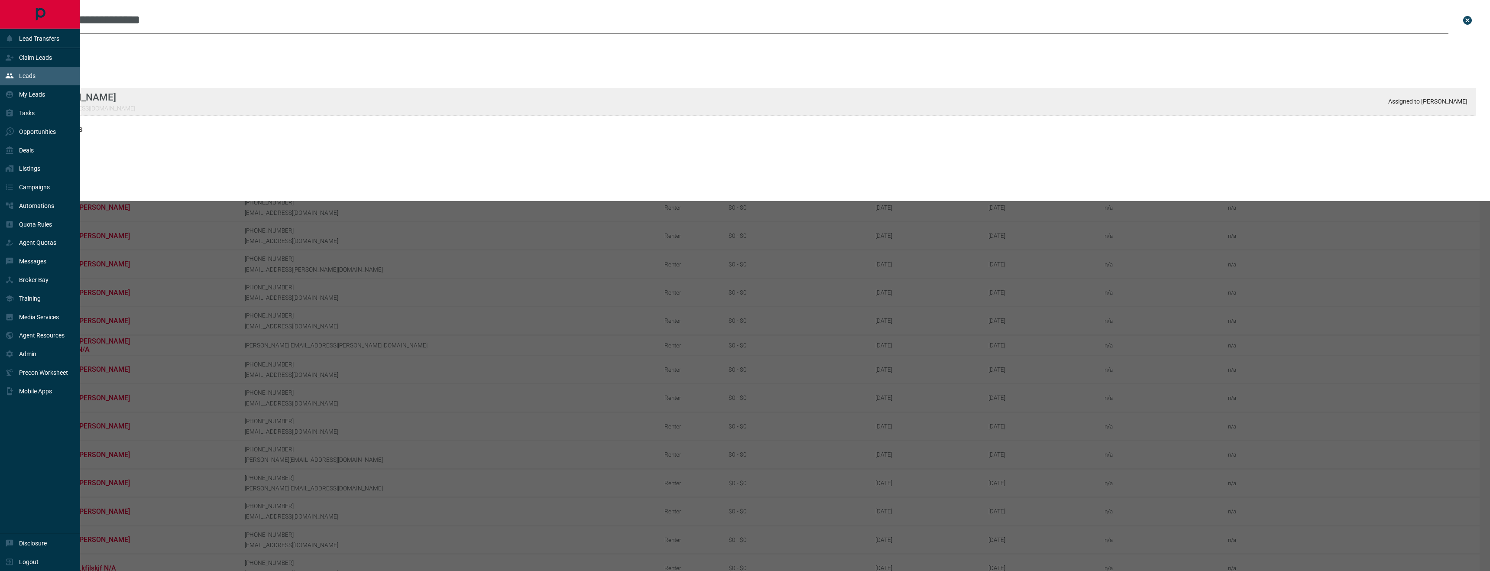  I want to click on h3: id matches, so click(755, 166).